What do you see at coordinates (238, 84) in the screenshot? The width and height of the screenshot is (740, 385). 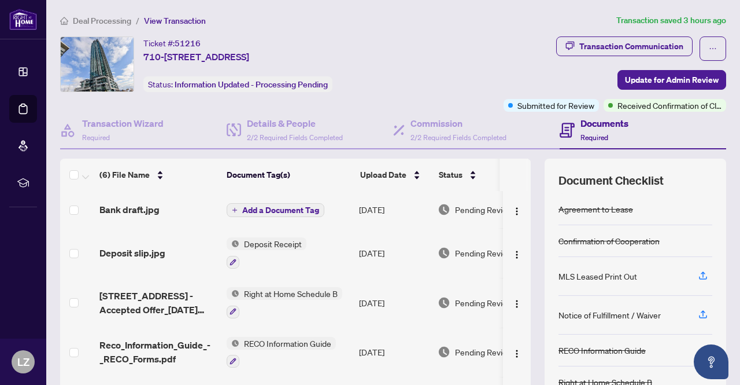 I see `div: Status:` at bounding box center [238, 84].